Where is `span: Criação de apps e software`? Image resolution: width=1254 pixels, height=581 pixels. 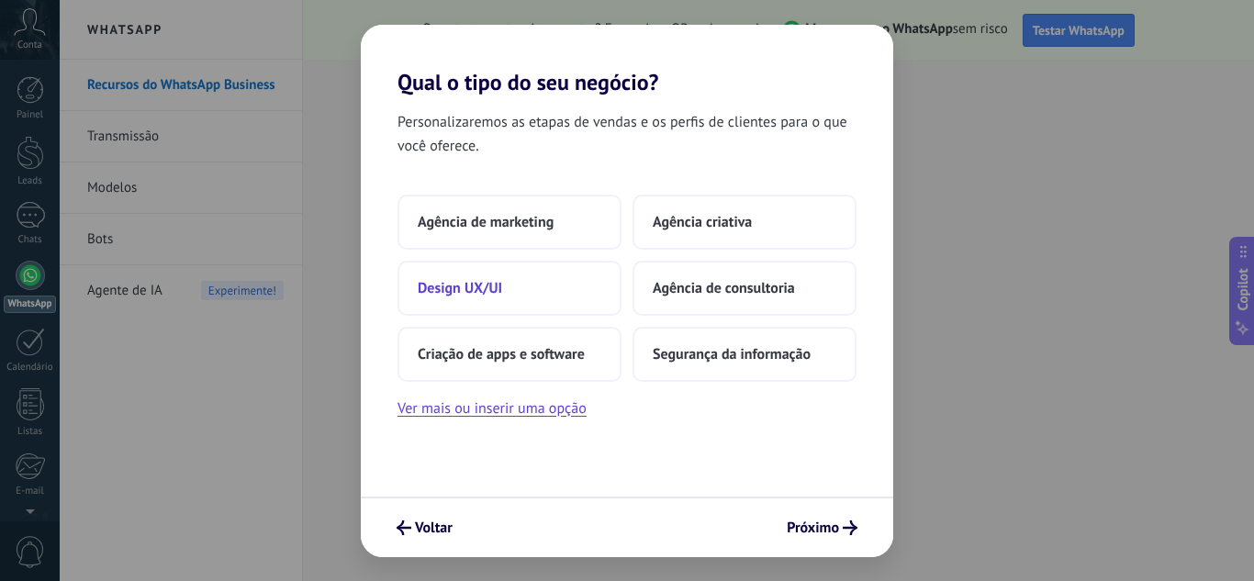 span: Criação de apps e software is located at coordinates (501, 354).